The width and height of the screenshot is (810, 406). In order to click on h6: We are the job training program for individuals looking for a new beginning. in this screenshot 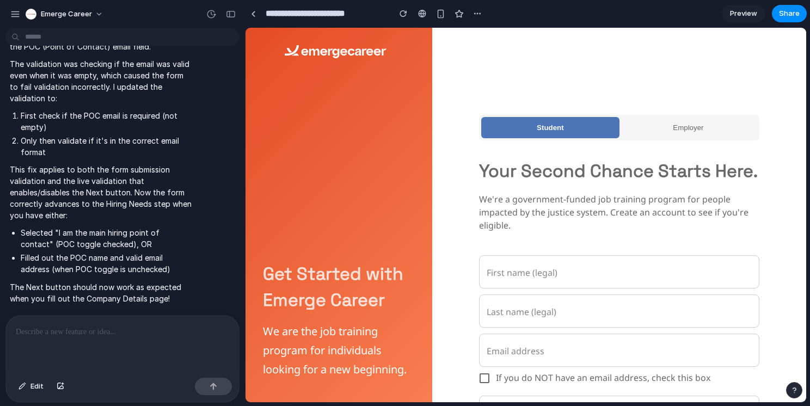, I will do `click(93, 322)`.